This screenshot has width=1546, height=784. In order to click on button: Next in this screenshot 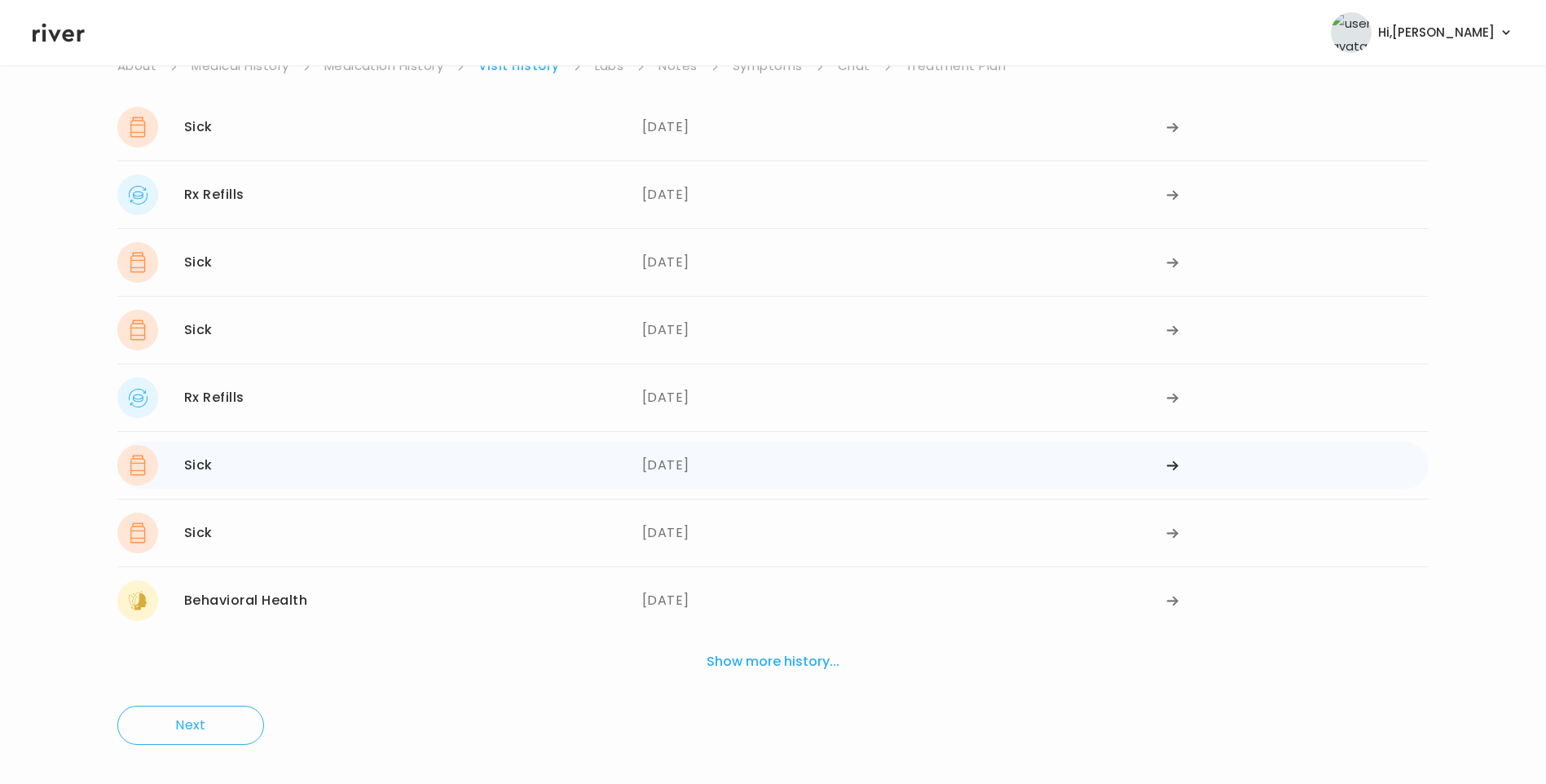, I will do `click(191, 725)`.